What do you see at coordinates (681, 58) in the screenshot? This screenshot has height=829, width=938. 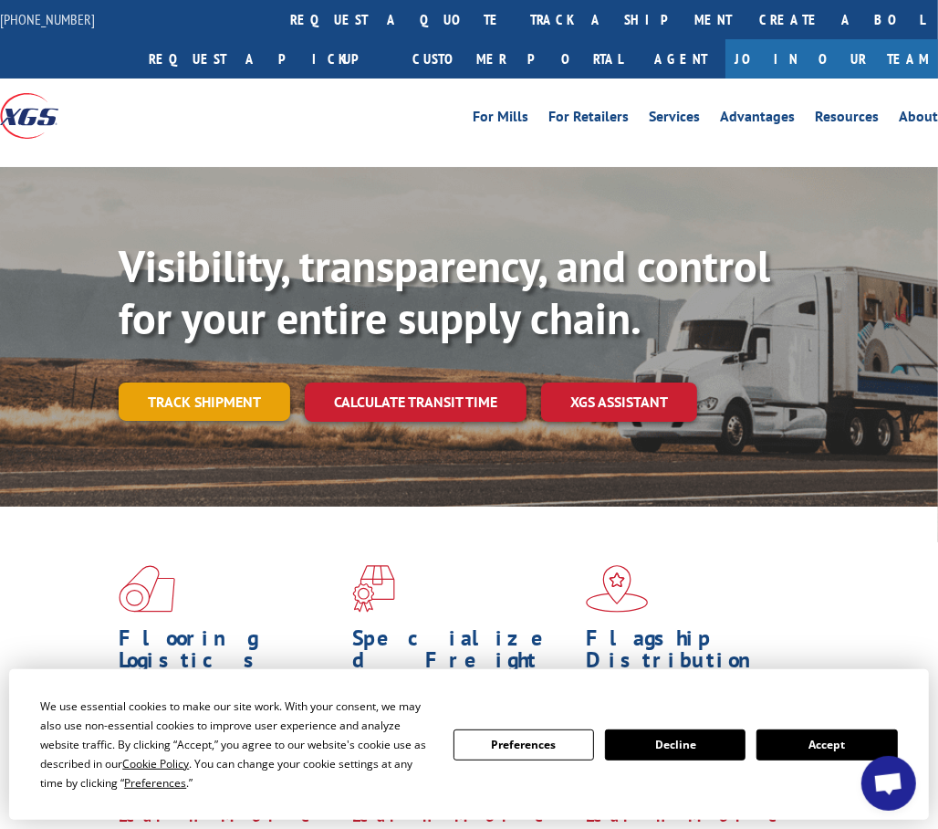 I see `a: Agent` at bounding box center [681, 58].